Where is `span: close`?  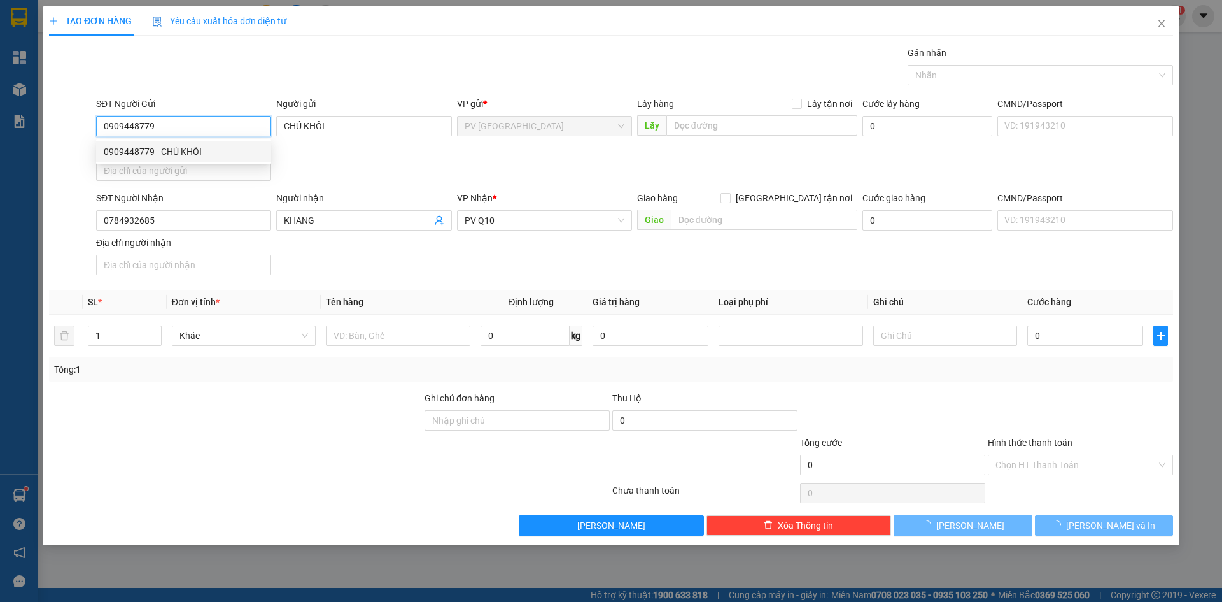 span: close is located at coordinates (1162, 24).